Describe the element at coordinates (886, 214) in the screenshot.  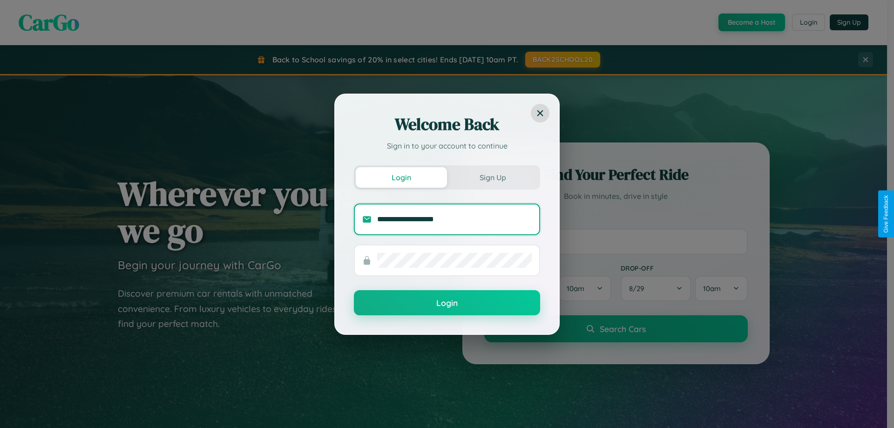
I see `div: Give Feedback` at that location.